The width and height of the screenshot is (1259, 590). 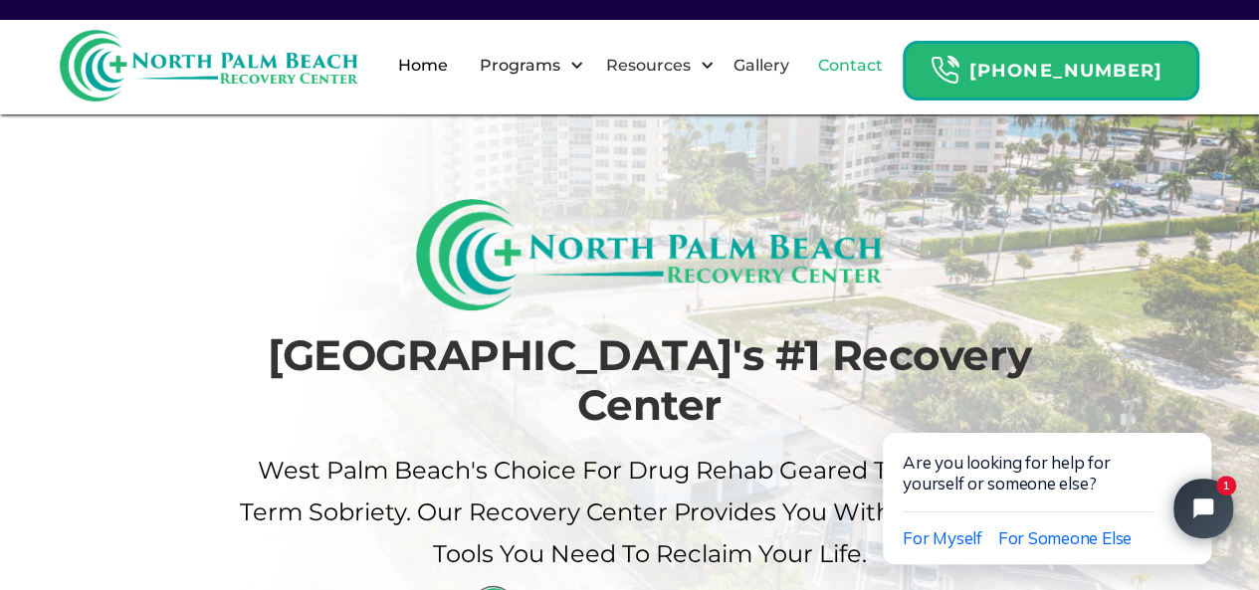 What do you see at coordinates (650, 512) in the screenshot?
I see `p: West palm beach's Choice For drug Rehab Geared Towards Long term sobriety. Our Recovery Center pr...` at bounding box center [650, 512].